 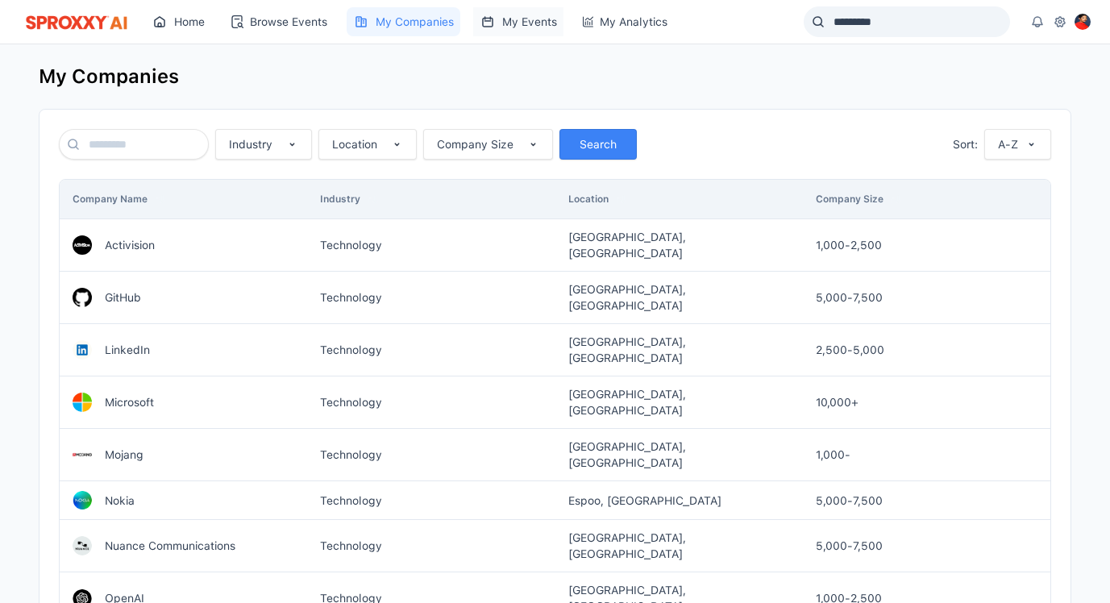 I want to click on button: View notifications, so click(x=1037, y=22).